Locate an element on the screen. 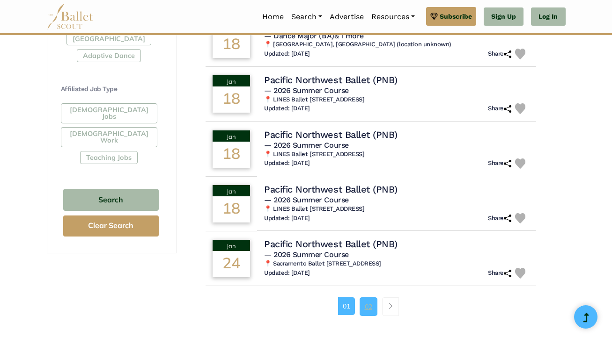 This screenshot has height=337, width=612. span: — Dance Major (BA) is located at coordinates (314, 36).